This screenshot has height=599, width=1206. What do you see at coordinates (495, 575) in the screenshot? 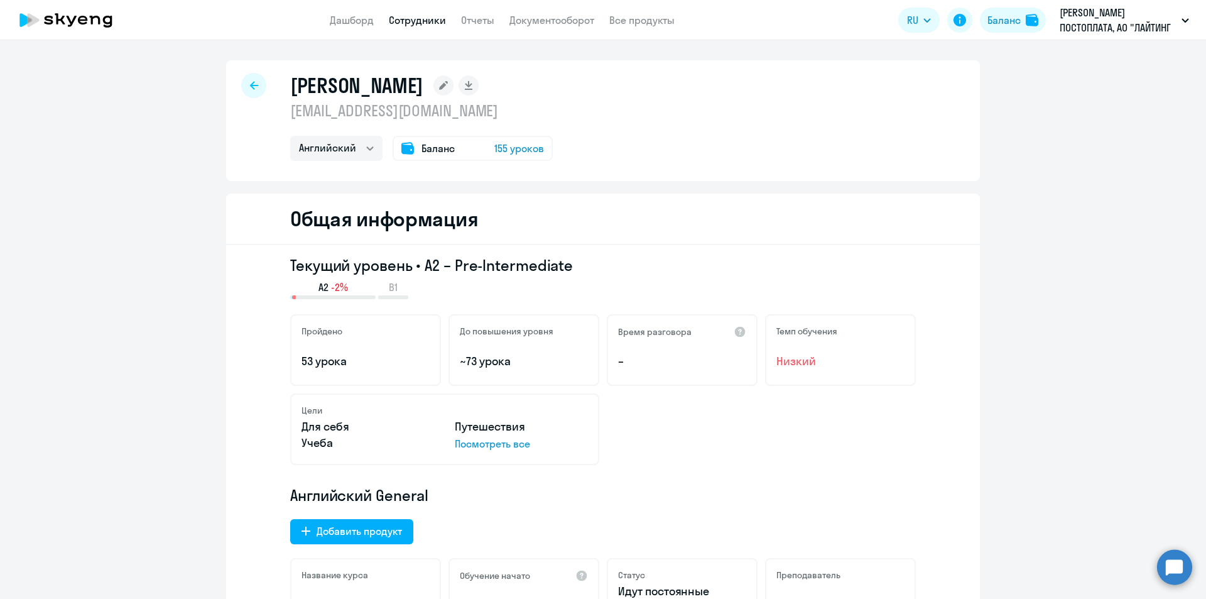
I see `h5: Обучение начато` at bounding box center [495, 575].